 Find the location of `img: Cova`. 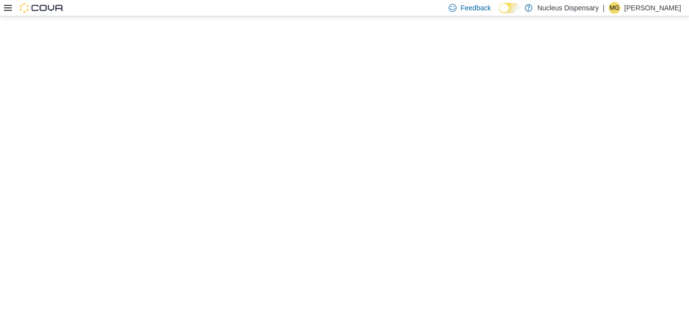

img: Cova is located at coordinates (42, 8).